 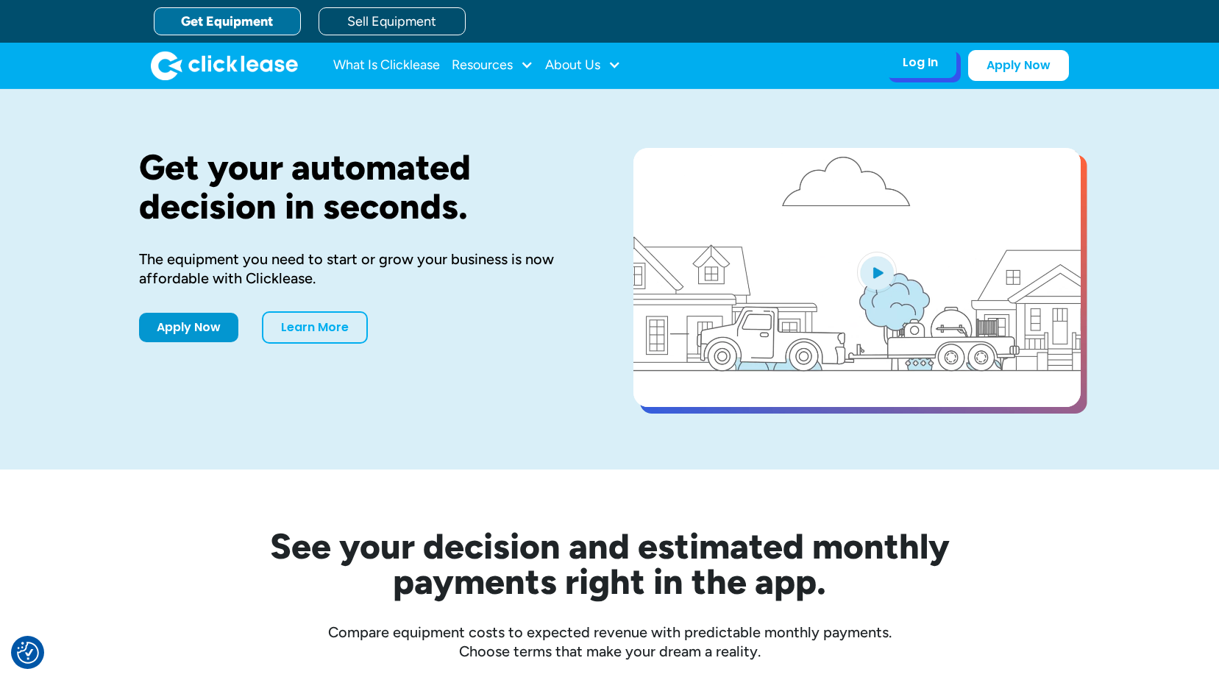 I want to click on img: Revisit consent button, so click(x=28, y=652).